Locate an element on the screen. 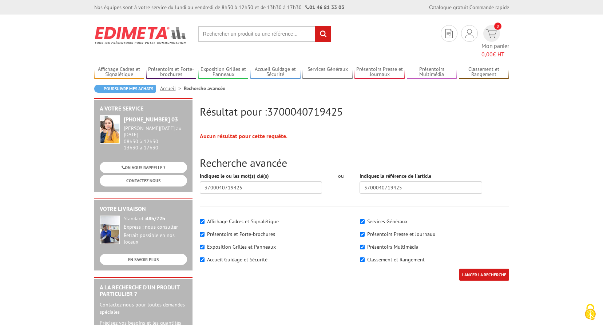 The width and height of the screenshot is (603, 325). label: Présentoirs Multimédia is located at coordinates (393, 247).